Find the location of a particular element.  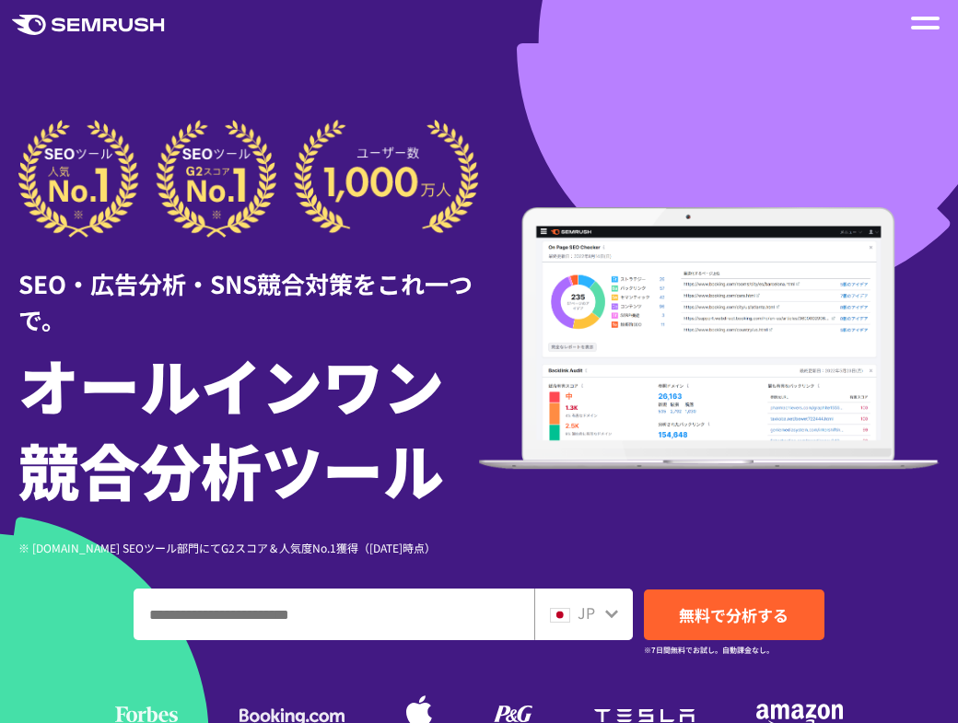

a: 無料で分析する is located at coordinates (734, 614).